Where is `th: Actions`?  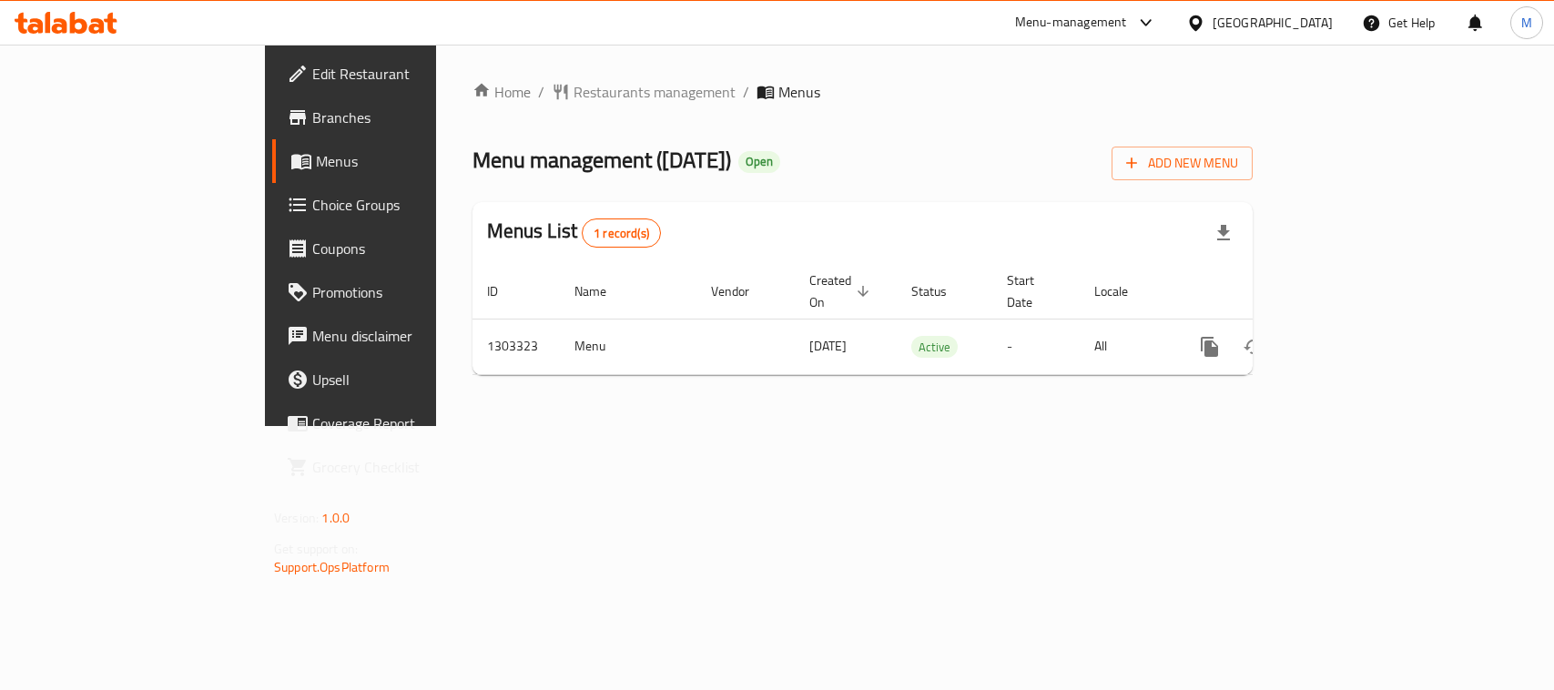 th: Actions is located at coordinates (1275, 291).